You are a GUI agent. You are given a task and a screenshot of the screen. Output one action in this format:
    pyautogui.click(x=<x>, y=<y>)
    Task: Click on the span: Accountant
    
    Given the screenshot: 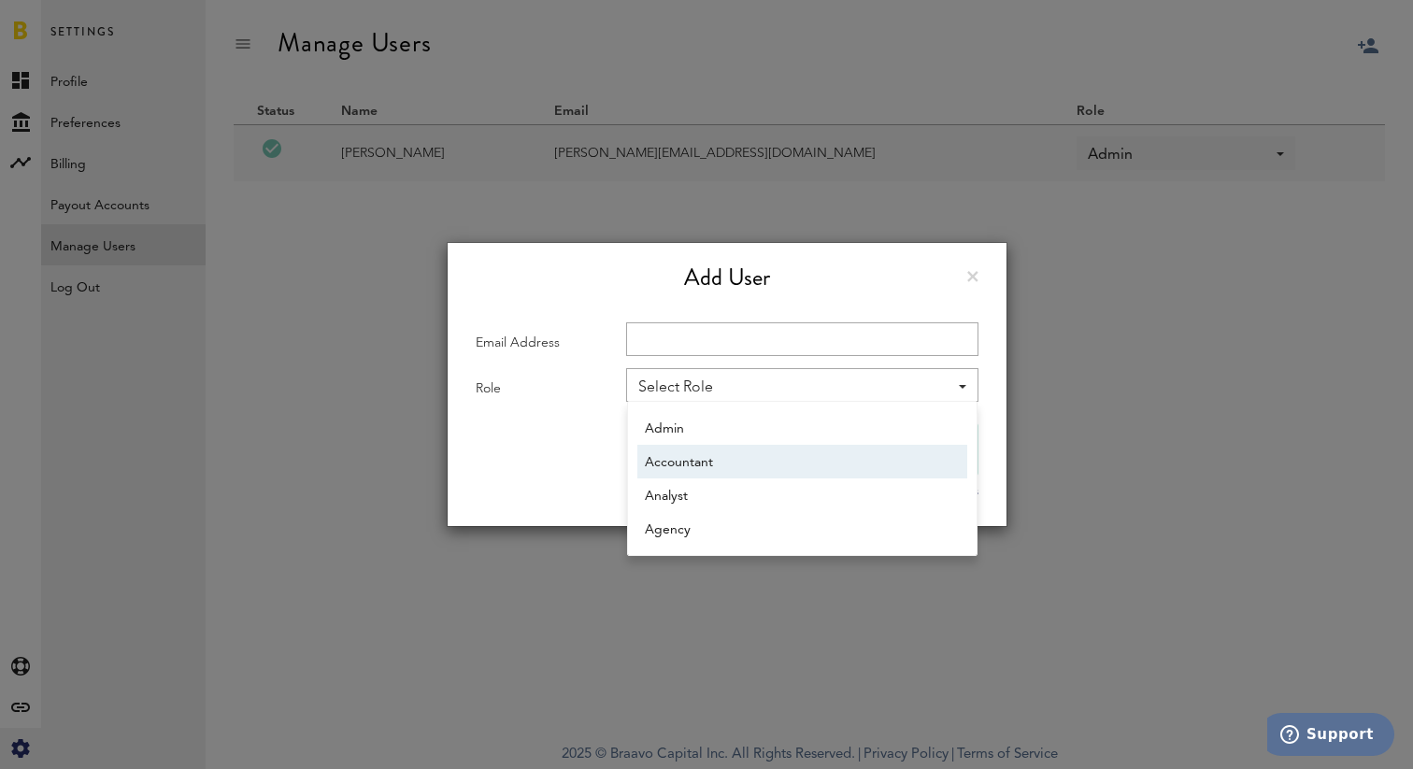 What is the action you would take?
    pyautogui.click(x=802, y=463)
    